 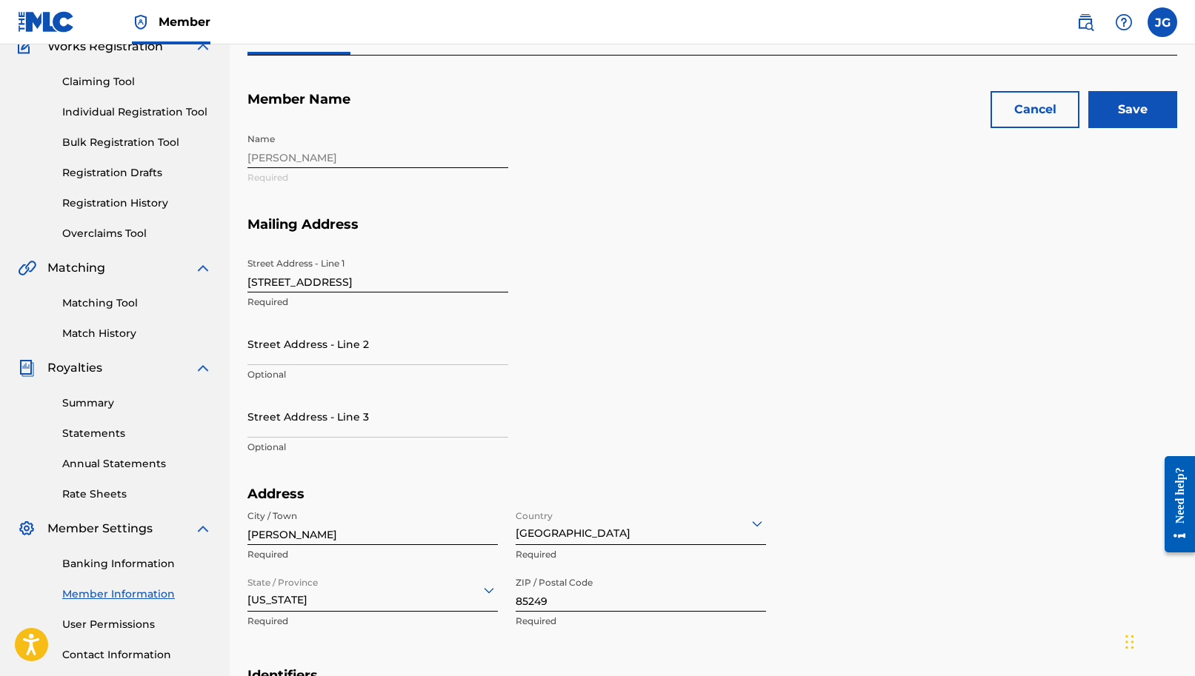 What do you see at coordinates (517, 494) in the screenshot?
I see `h5: Address` at bounding box center [517, 494].